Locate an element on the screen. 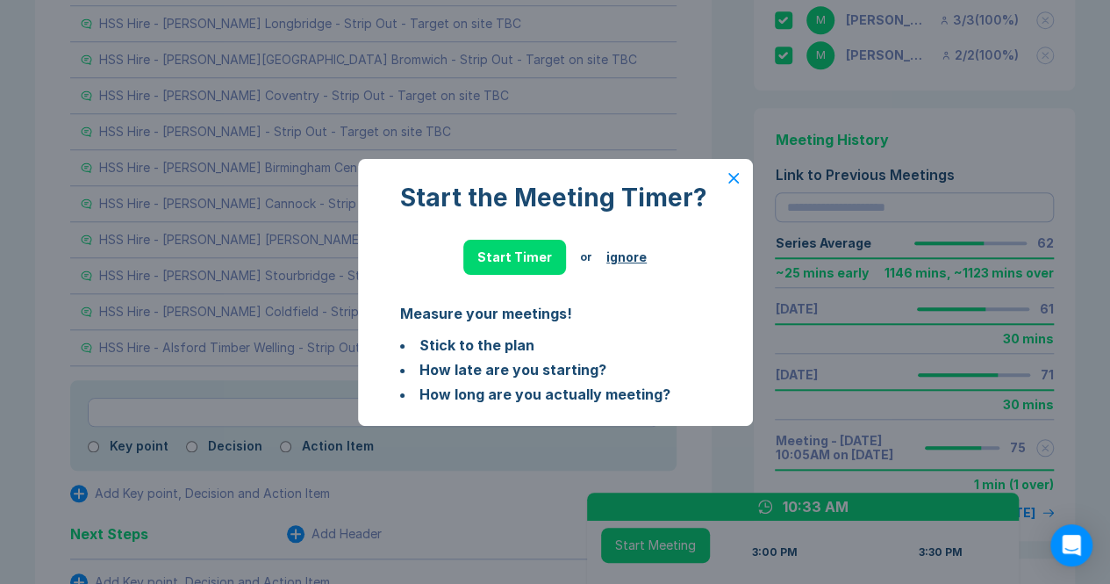 This screenshot has height=584, width=1110. div: Start the Meeting Timer? is located at coordinates (555, 197).